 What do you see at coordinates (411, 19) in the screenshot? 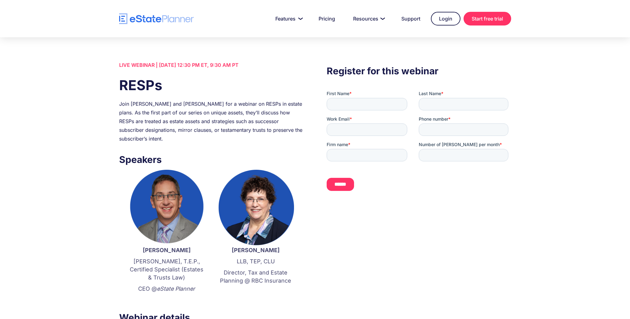
I see `a: Support` at bounding box center [411, 19].